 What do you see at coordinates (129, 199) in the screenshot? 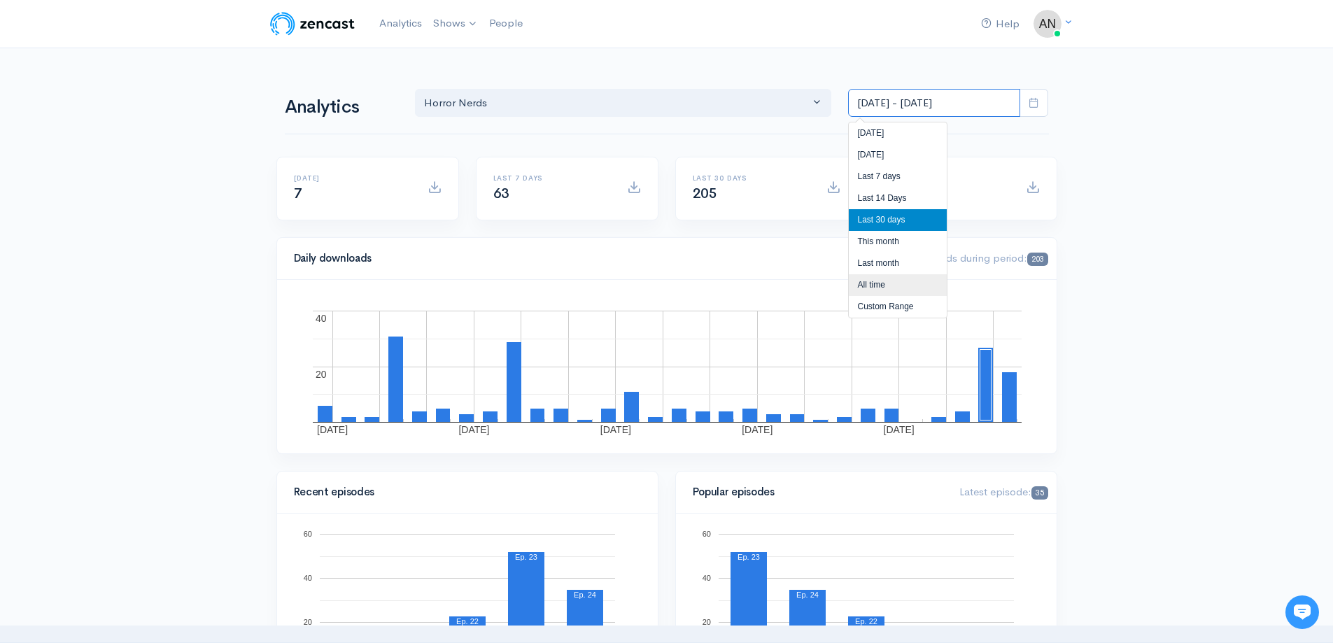
I see `span: New conversation` at bounding box center [129, 199].